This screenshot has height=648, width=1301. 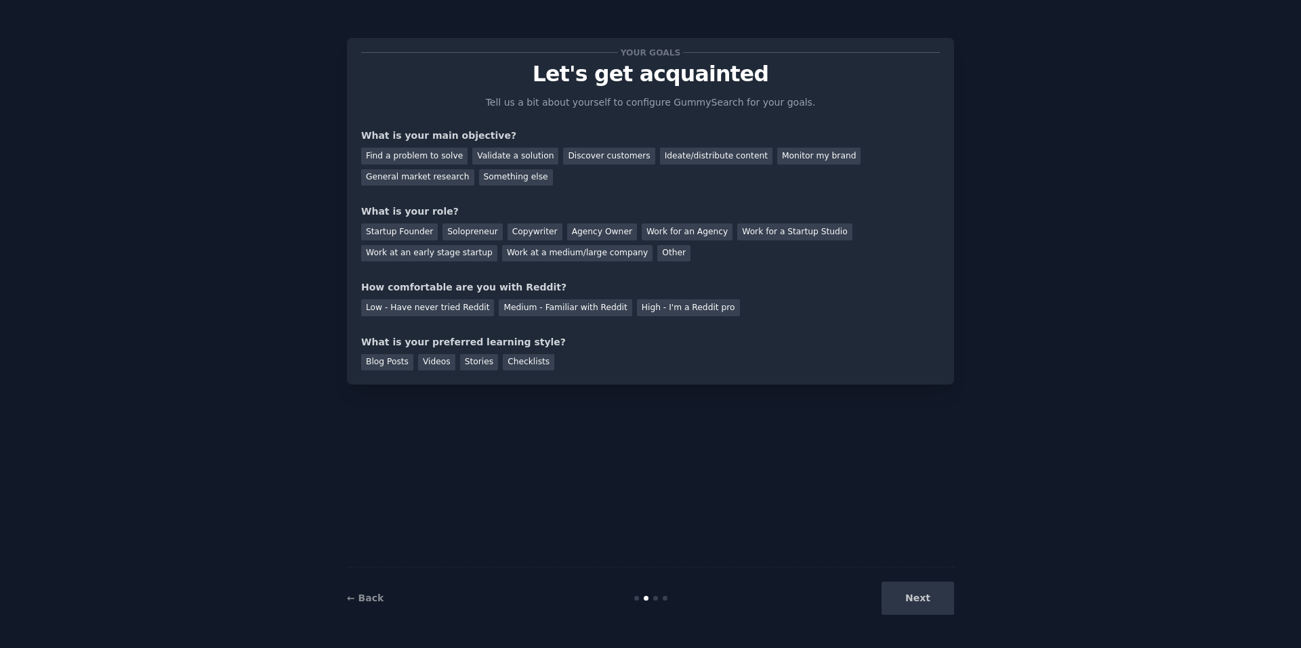 What do you see at coordinates (399, 232) in the screenshot?
I see `div: Startup Founder` at bounding box center [399, 232].